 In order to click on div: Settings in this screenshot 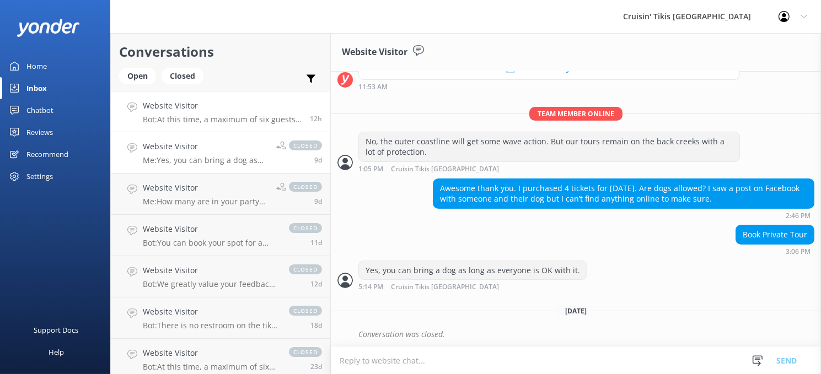, I will do `click(40, 176)`.